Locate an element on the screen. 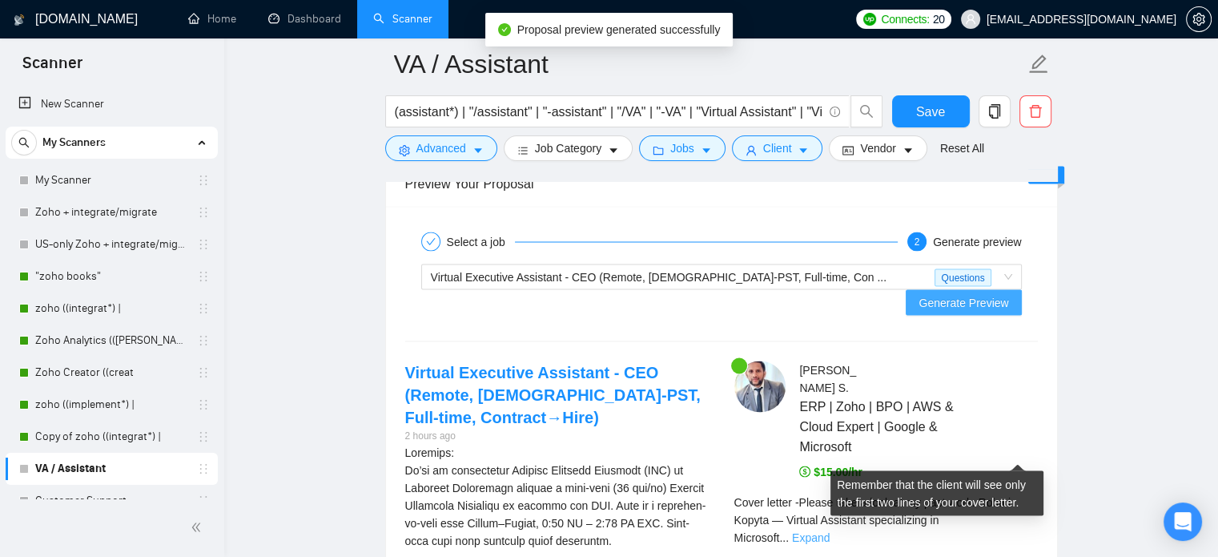 The width and height of the screenshot is (1218, 557). span: $15.00/hr is located at coordinates (831, 471).